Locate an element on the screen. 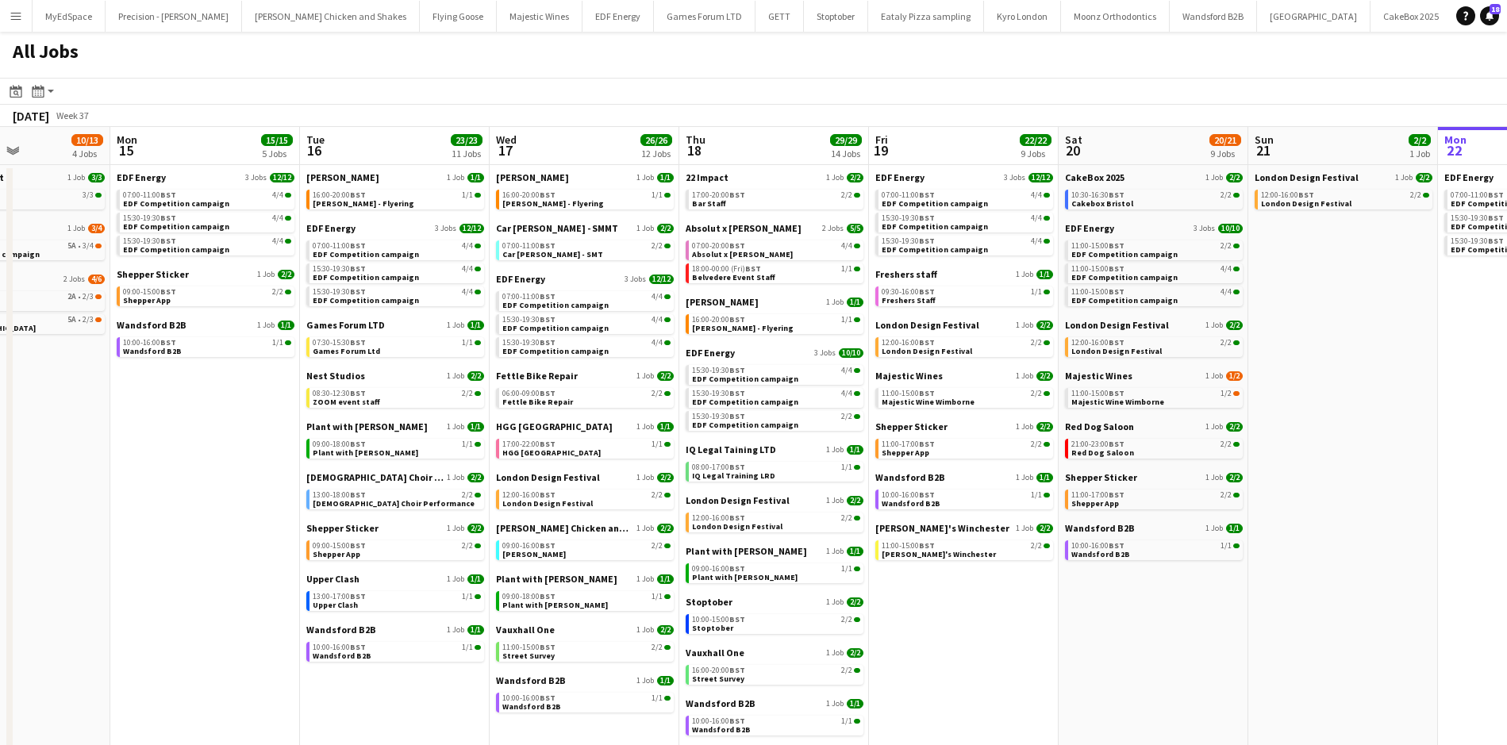  span: 18 is located at coordinates (1495, 9).